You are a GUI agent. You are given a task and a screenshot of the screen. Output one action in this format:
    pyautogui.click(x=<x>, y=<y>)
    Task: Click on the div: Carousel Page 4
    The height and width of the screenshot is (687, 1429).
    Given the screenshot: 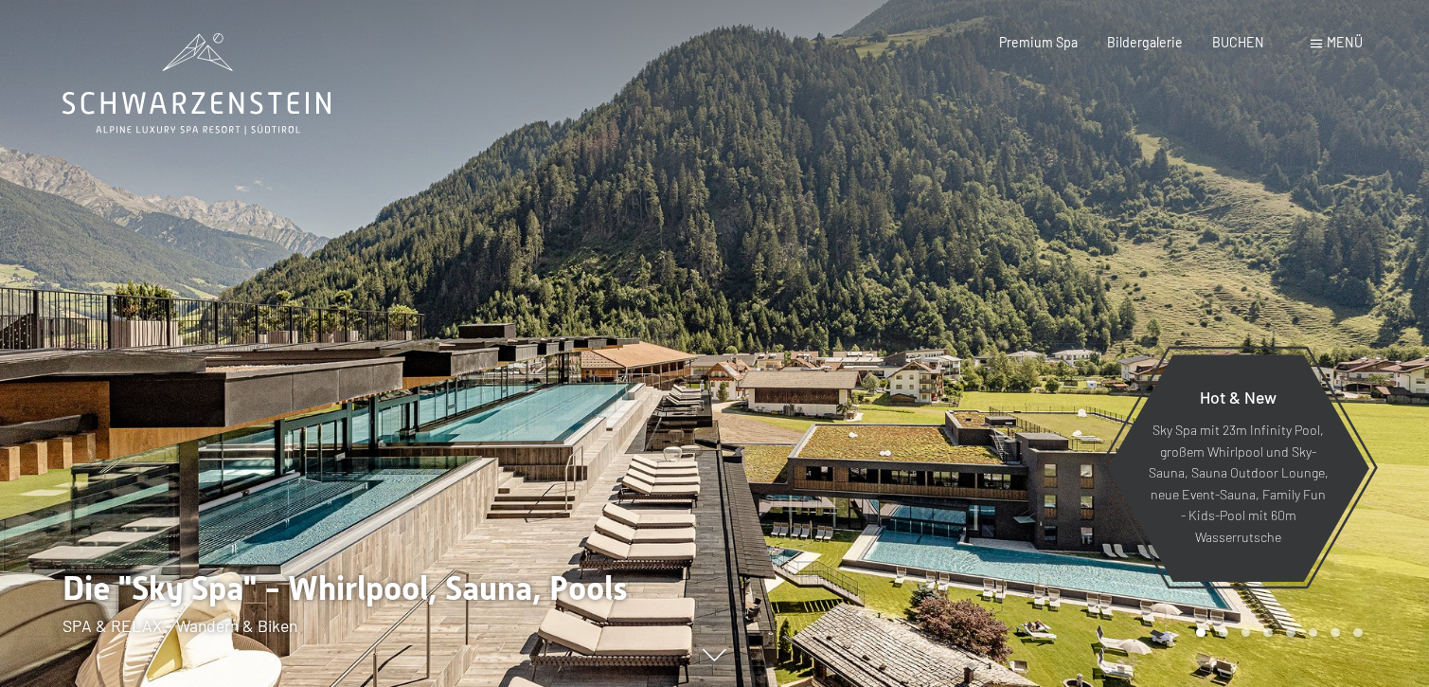 What is the action you would take?
    pyautogui.click(x=1268, y=633)
    